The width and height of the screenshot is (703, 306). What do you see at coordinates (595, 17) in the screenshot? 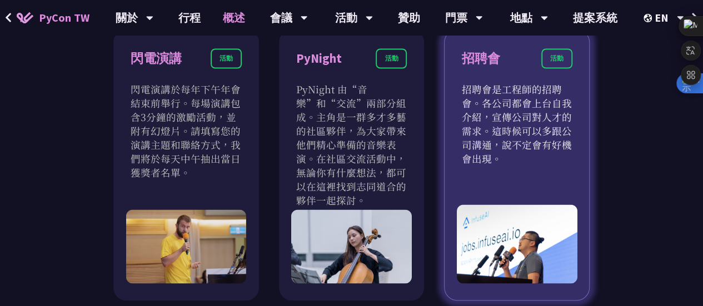
I see `font: 提案系統` at bounding box center [595, 17].